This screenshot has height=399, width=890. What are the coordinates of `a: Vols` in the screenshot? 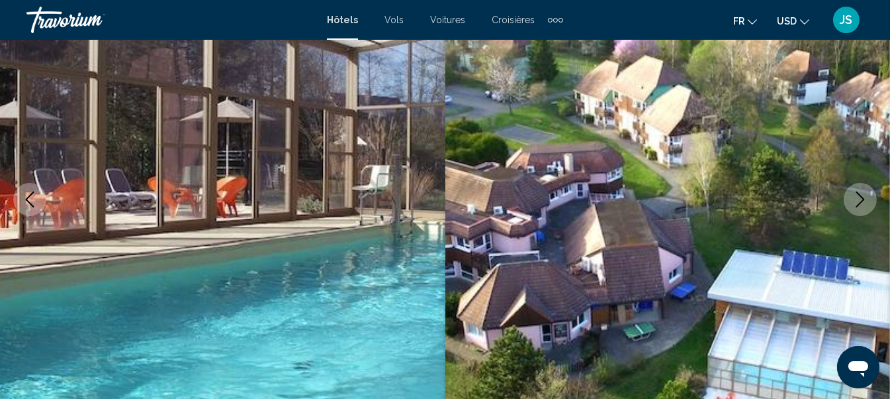 It's located at (394, 20).